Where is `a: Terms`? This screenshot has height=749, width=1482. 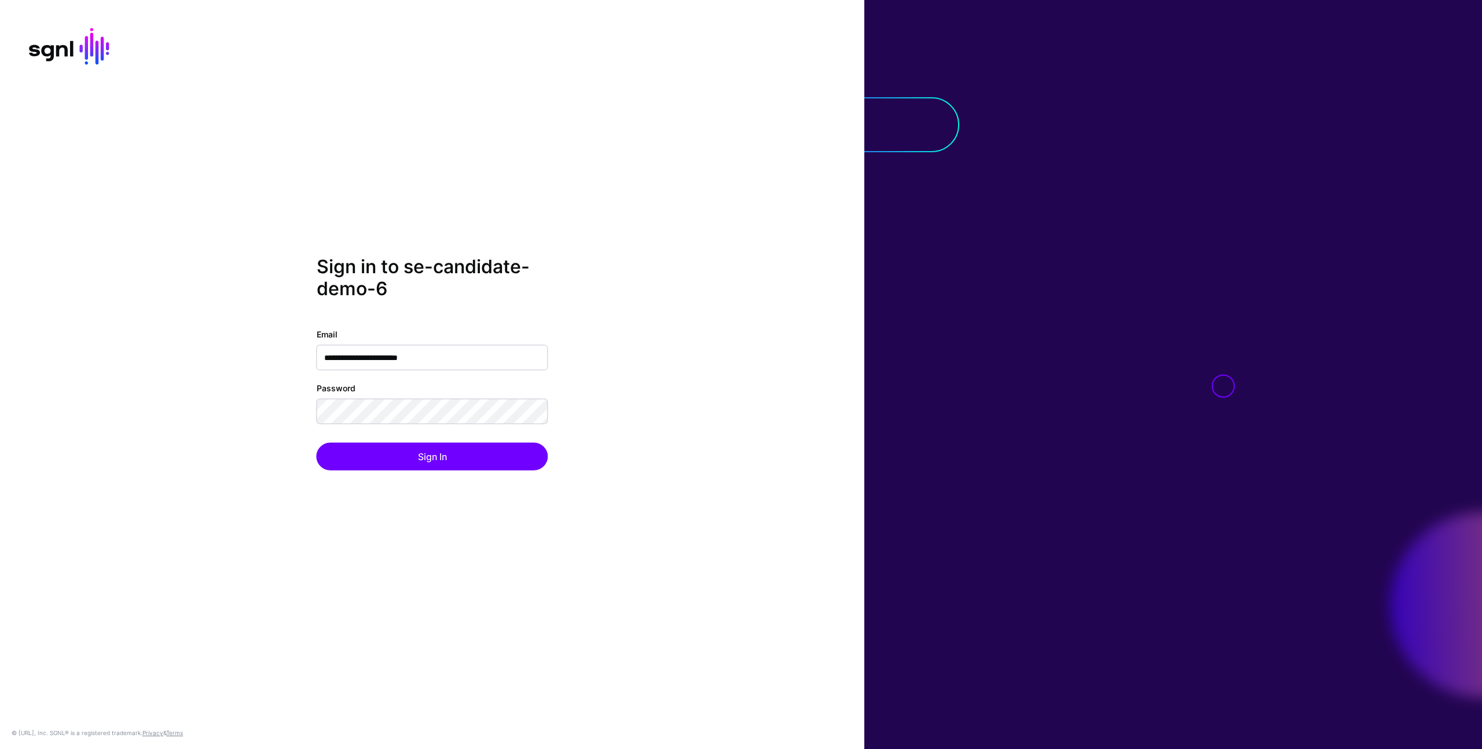
a: Terms is located at coordinates (174, 733).